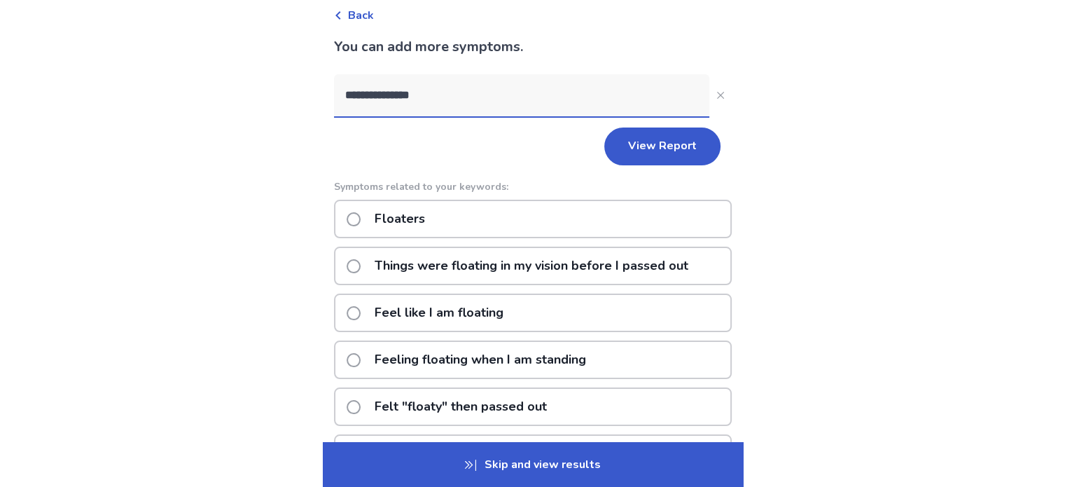  Describe the element at coordinates (533, 186) in the screenshot. I see `p: Symptoms related to your keywords:` at that location.